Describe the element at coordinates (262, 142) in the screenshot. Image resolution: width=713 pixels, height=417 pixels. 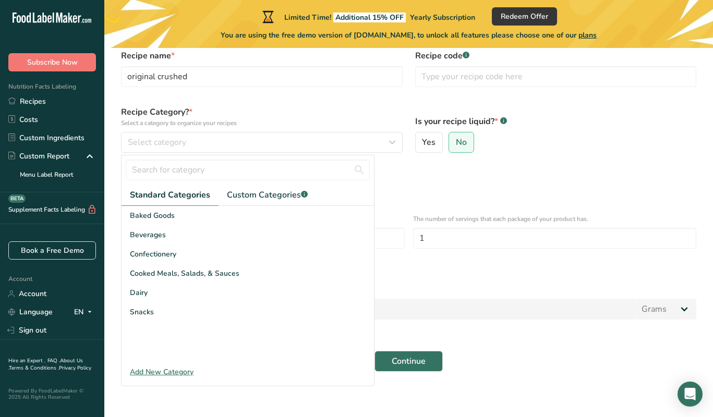
I see `button: Select category` at that location.